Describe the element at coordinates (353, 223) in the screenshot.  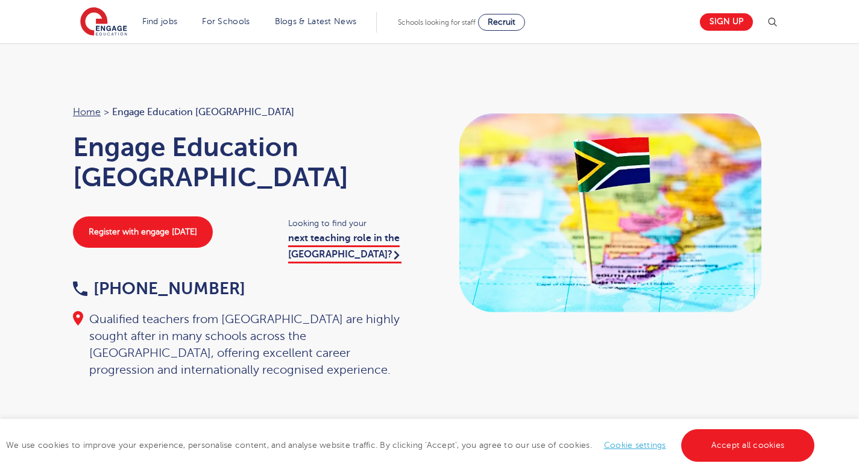
I see `span: Looking to find your` at that location.